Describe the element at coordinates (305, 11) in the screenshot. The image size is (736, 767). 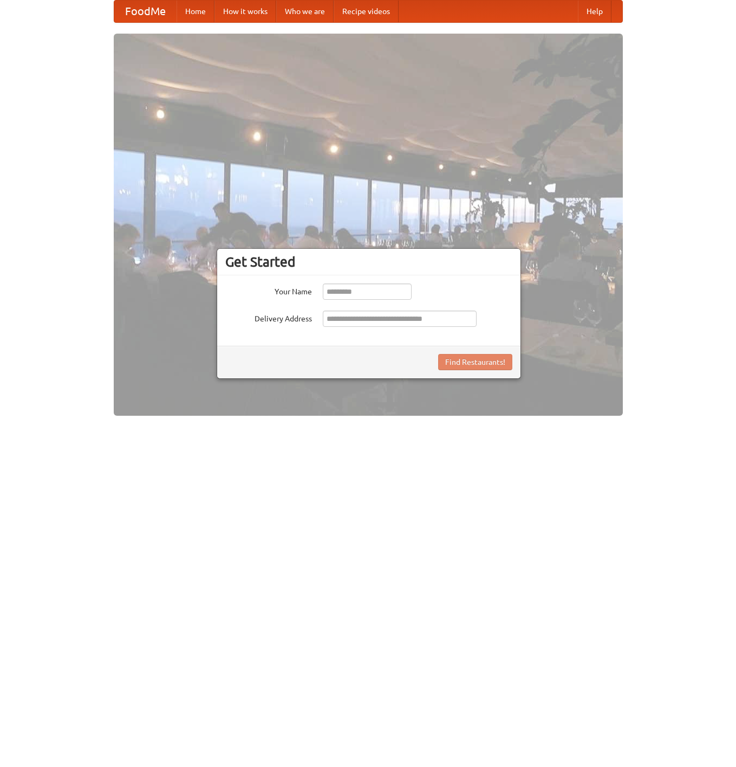
I see `a: Who we are` at that location.